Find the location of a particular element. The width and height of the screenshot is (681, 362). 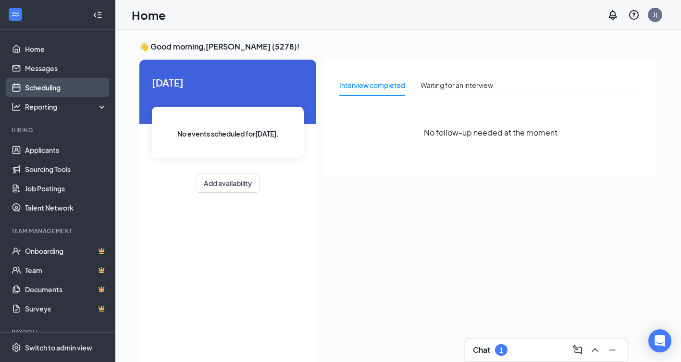

h1: Home is located at coordinates (148, 15).